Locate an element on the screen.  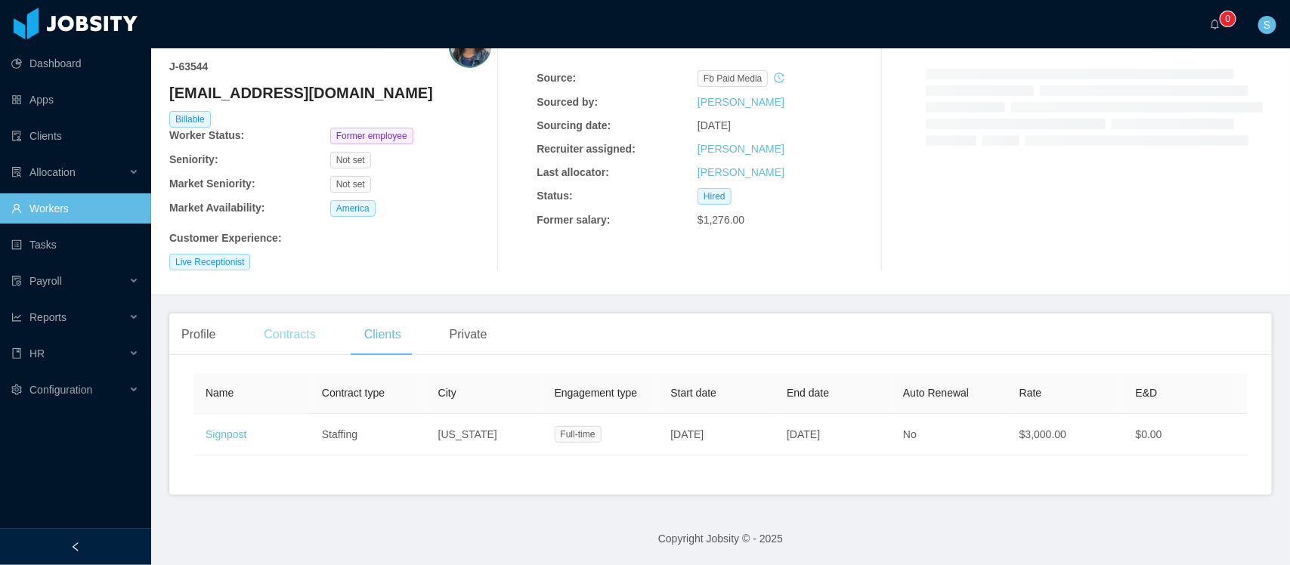
b: Sourcing date: is located at coordinates (574, 125).